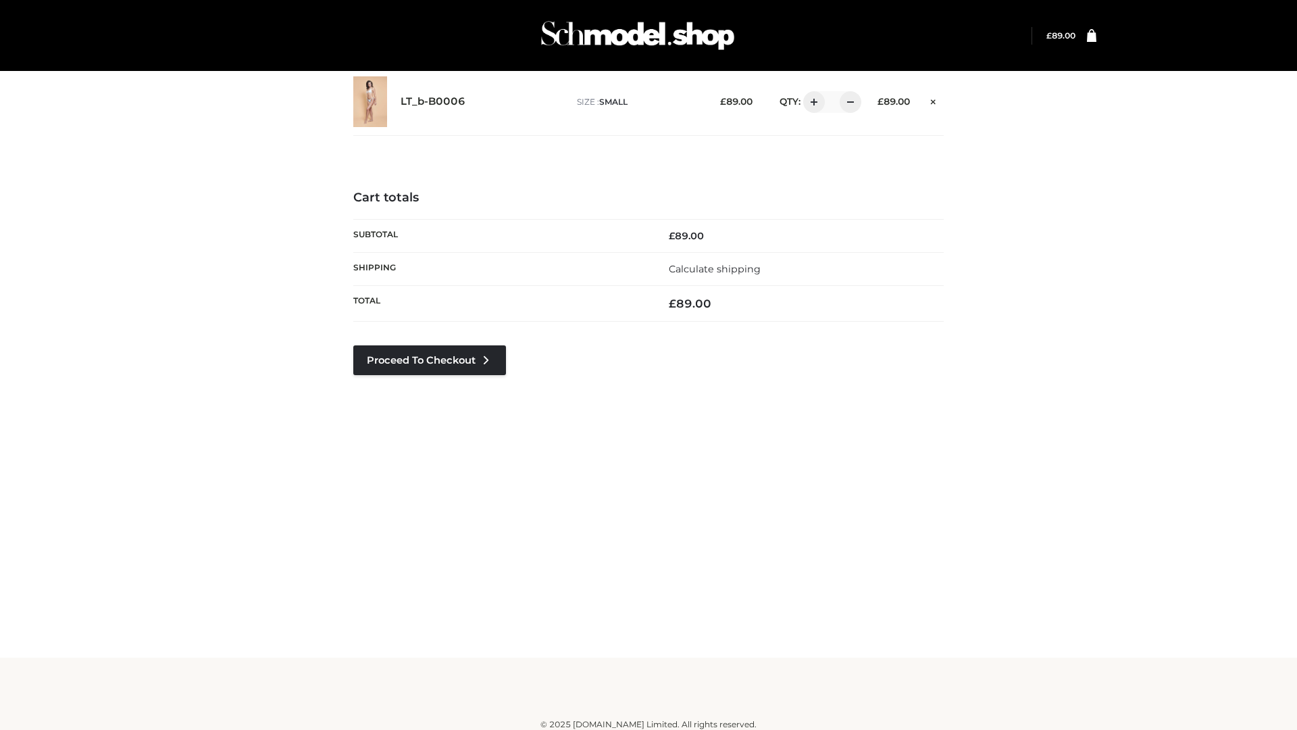 This screenshot has height=730, width=1297. I want to click on th: Subtotal, so click(501, 235).